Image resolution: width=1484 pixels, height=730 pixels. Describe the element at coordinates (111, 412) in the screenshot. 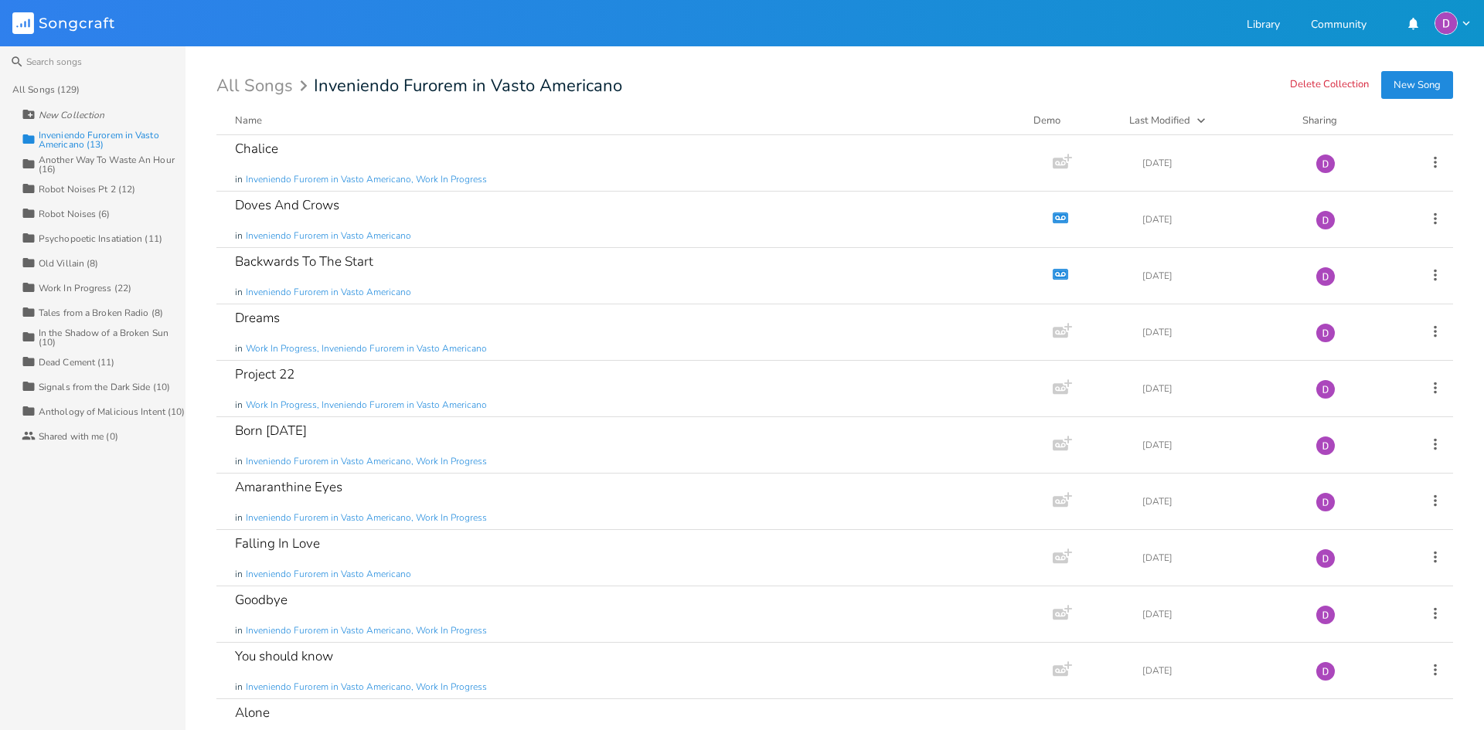

I see `div: Anthology of Malicious Intent (10)` at that location.